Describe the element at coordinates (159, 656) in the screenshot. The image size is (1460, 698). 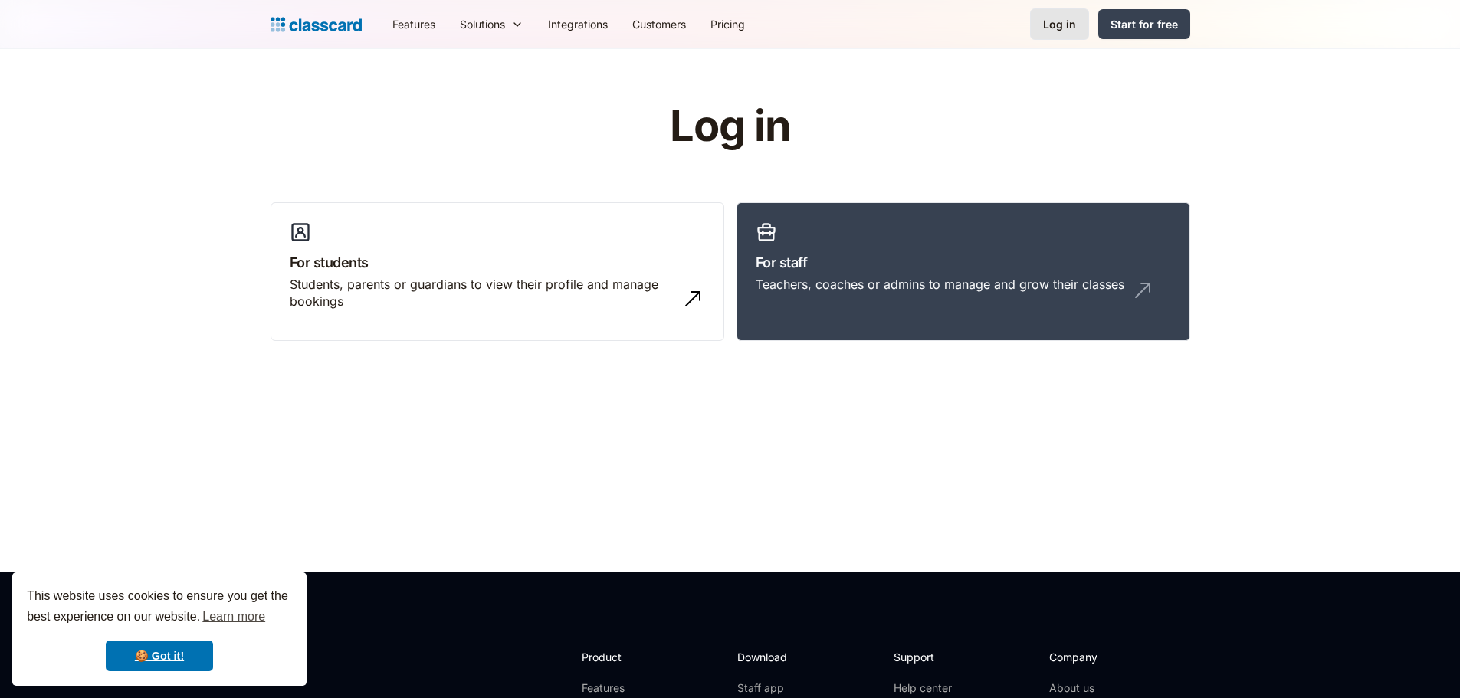
I see `a: dismiss cookie message` at that location.